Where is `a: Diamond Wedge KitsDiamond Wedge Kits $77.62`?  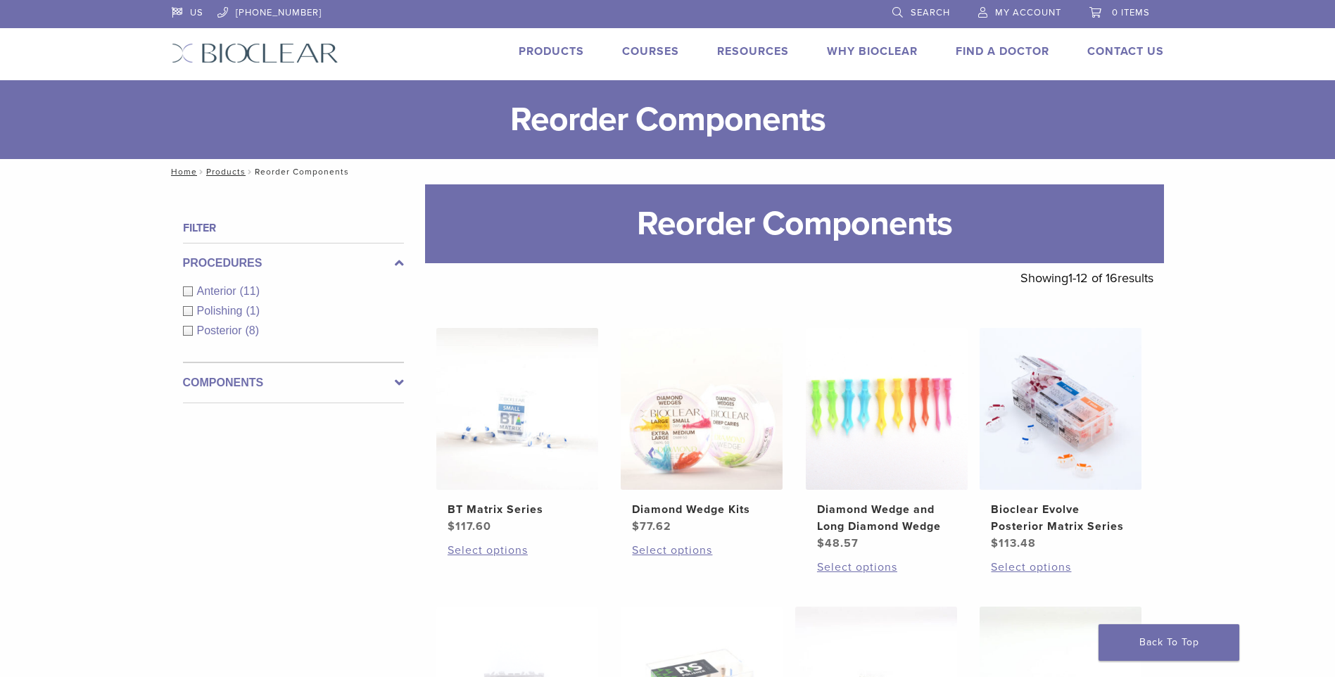 a: Diamond Wedge KitsDiamond Wedge Kits $77.62 is located at coordinates (702, 432).